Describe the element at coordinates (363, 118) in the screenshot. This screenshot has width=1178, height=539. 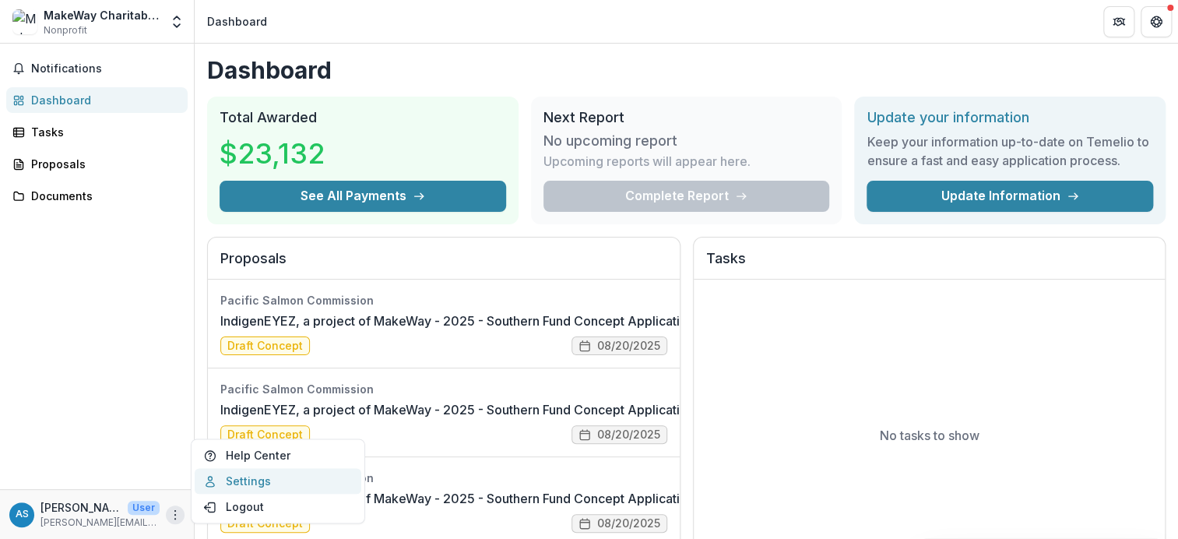
I see `h2: Total Awarded` at that location.